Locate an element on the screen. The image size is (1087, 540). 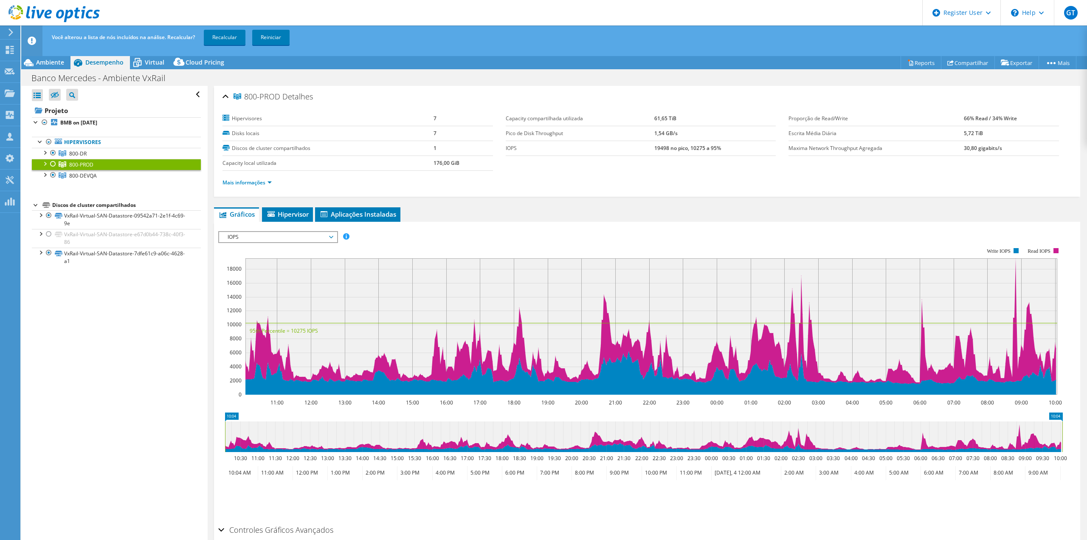
text: 13:30 is located at coordinates (345, 458).